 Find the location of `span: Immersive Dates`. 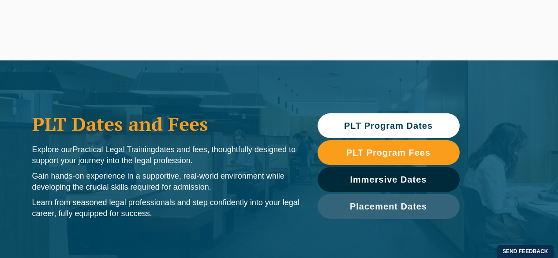

span: Immersive Dates is located at coordinates (388, 179).